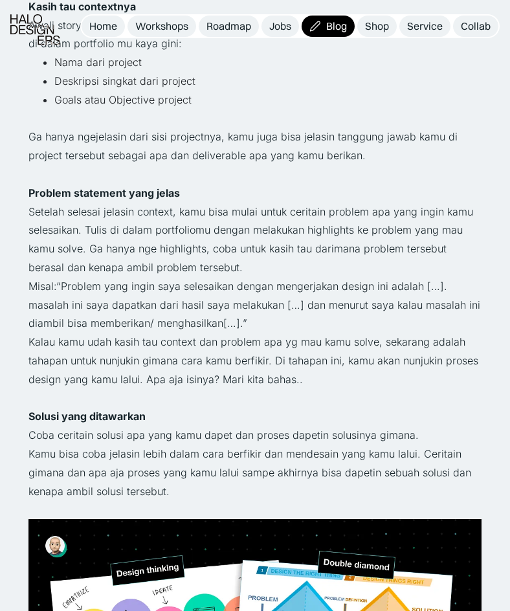  Describe the element at coordinates (87, 416) in the screenshot. I see `strong: Solusi yang ditawarkan` at that location.